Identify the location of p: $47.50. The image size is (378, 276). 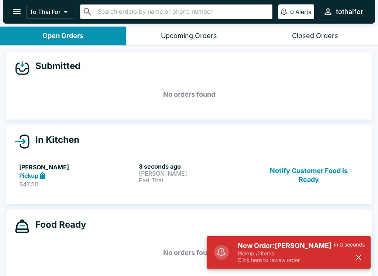
(78, 184).